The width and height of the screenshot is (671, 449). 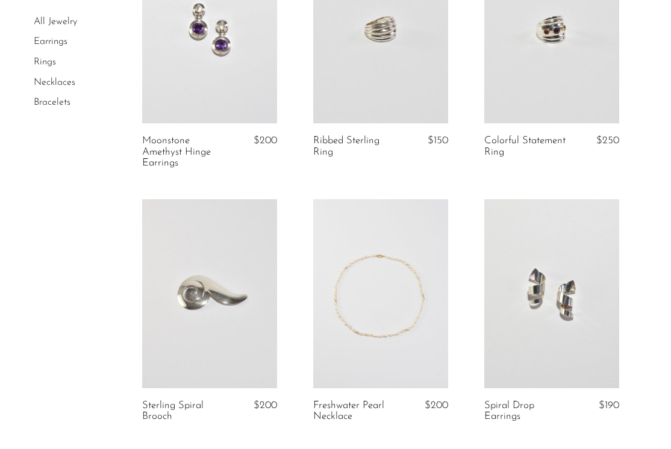 What do you see at coordinates (438, 140) in the screenshot?
I see `span: $150` at bounding box center [438, 140].